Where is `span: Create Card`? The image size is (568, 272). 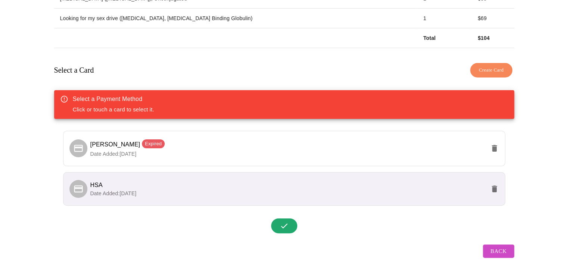 span: Create Card is located at coordinates (491, 70).